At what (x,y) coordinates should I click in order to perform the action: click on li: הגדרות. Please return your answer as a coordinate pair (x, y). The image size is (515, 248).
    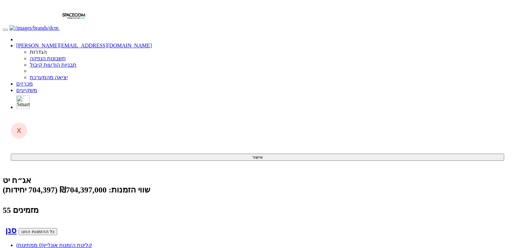
    Looking at the image, I should click on (271, 52).